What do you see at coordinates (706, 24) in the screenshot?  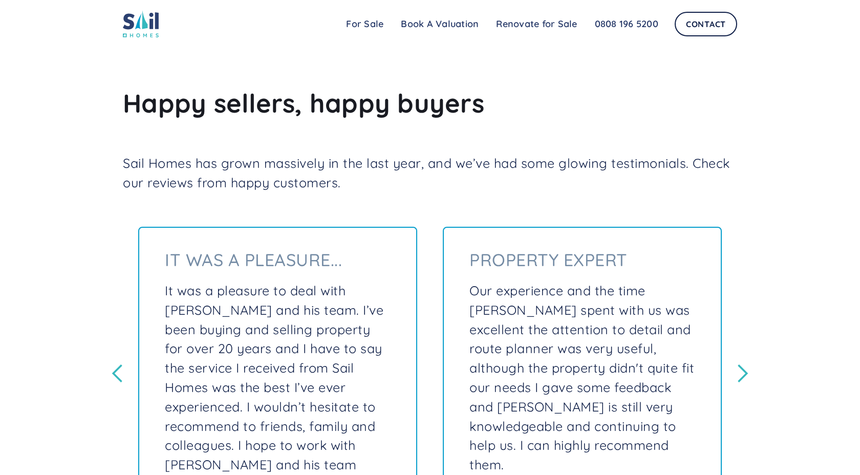 I see `a: Contact` at bounding box center [706, 24].